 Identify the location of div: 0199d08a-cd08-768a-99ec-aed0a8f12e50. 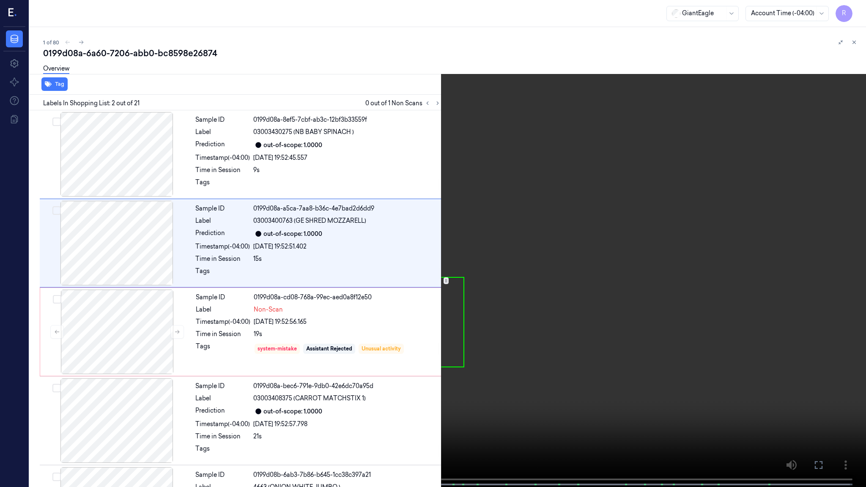
(347, 297).